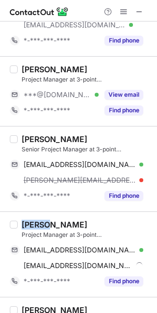 The width and height of the screenshot is (157, 313). What do you see at coordinates (39, 12) in the screenshot?
I see `img: ContactOut v5.3.10` at bounding box center [39, 12].